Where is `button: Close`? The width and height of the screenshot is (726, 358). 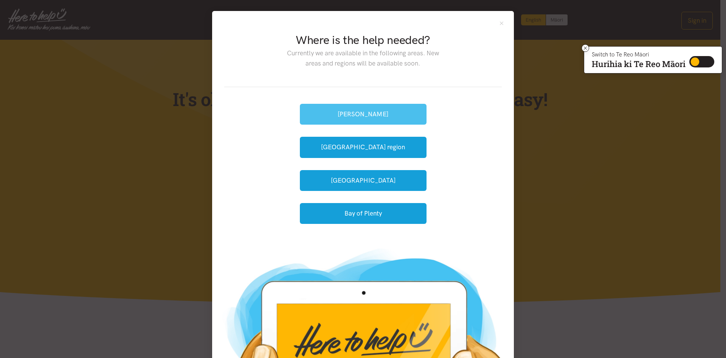 button: Close is located at coordinates (502, 23).